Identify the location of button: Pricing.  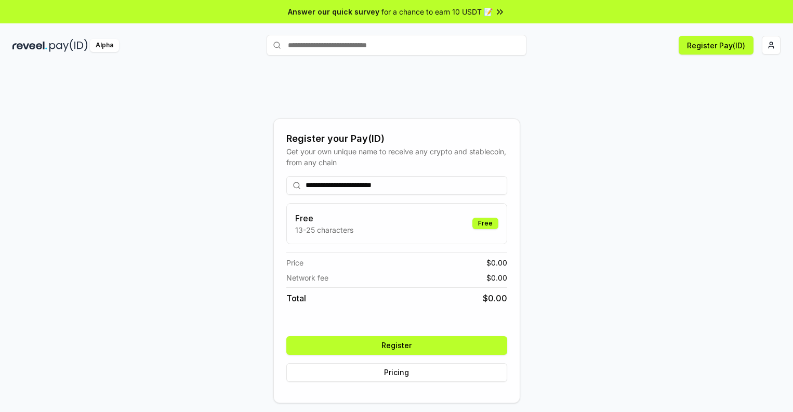
(396, 373).